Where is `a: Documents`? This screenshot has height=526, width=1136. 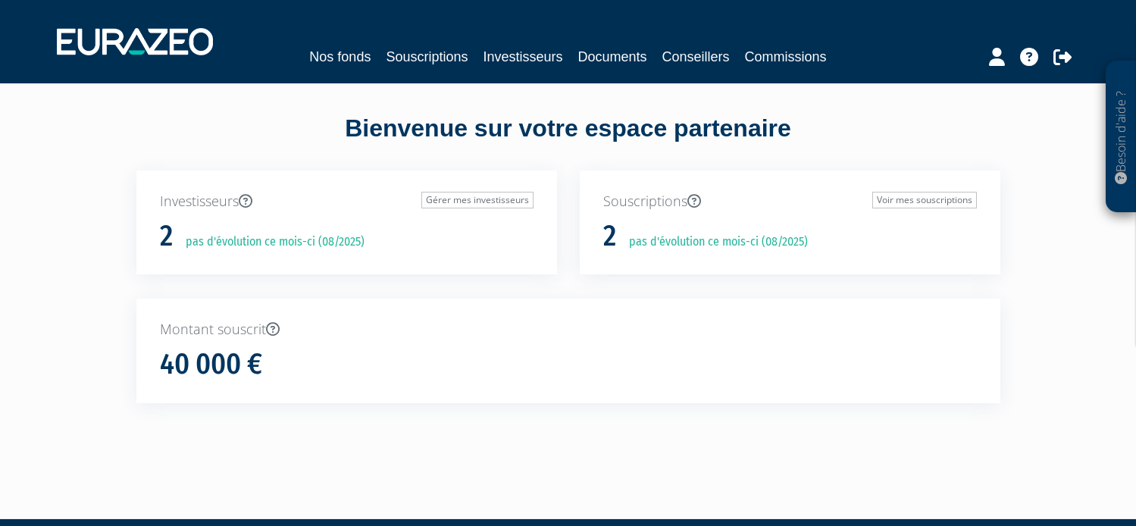 a: Documents is located at coordinates (612, 57).